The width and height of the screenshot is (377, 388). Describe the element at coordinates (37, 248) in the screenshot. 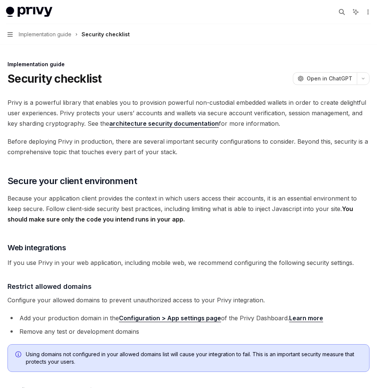

I see `span: Web integrations` at that location.